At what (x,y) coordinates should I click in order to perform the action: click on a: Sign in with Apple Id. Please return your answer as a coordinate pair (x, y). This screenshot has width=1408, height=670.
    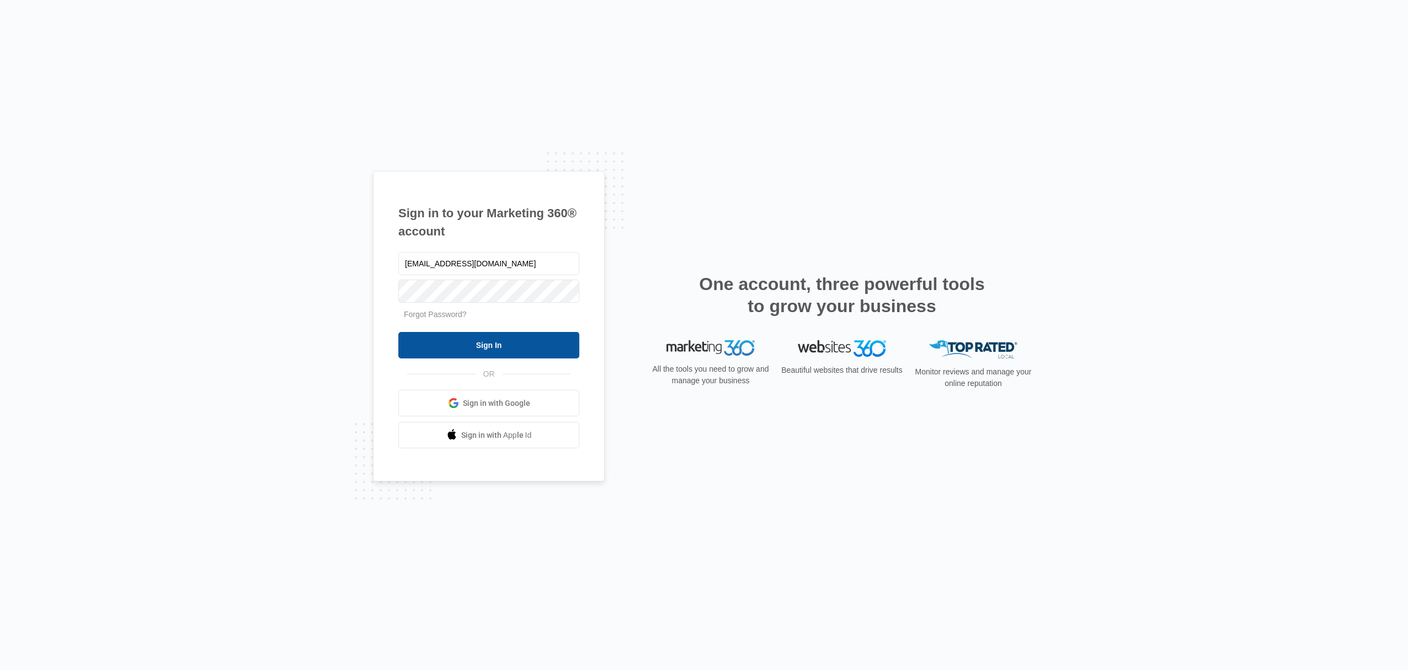
    Looking at the image, I should click on (489, 435).